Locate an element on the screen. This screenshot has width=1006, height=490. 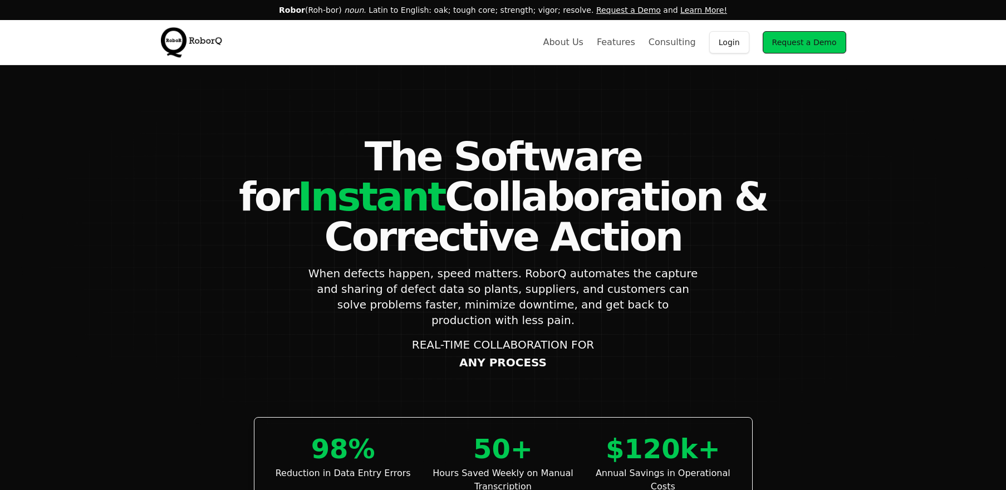
a: About Us is located at coordinates (563, 42).